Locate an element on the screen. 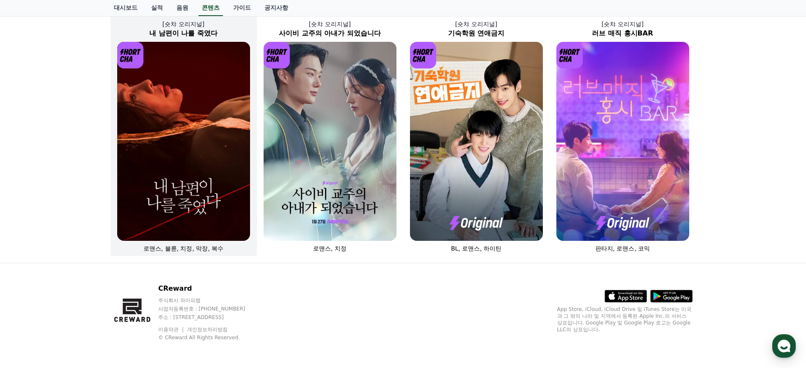 The image size is (806, 368). p: App Store, iCloud, iCloud Drive 및 iTunes Store는 미국과 그 밖의 나라 및 지역에서 등록된 Apple Inc.의 서비스 상표입니다. Goo... is located at coordinates (625, 320).